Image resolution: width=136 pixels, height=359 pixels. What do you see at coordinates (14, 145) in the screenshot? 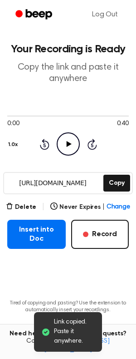
I see `button: 1.0x` at bounding box center [14, 145].